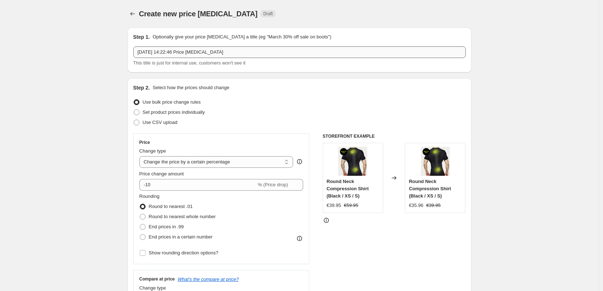 The width and height of the screenshot is (603, 291). I want to click on span: Use bulk price change rules, so click(172, 102).